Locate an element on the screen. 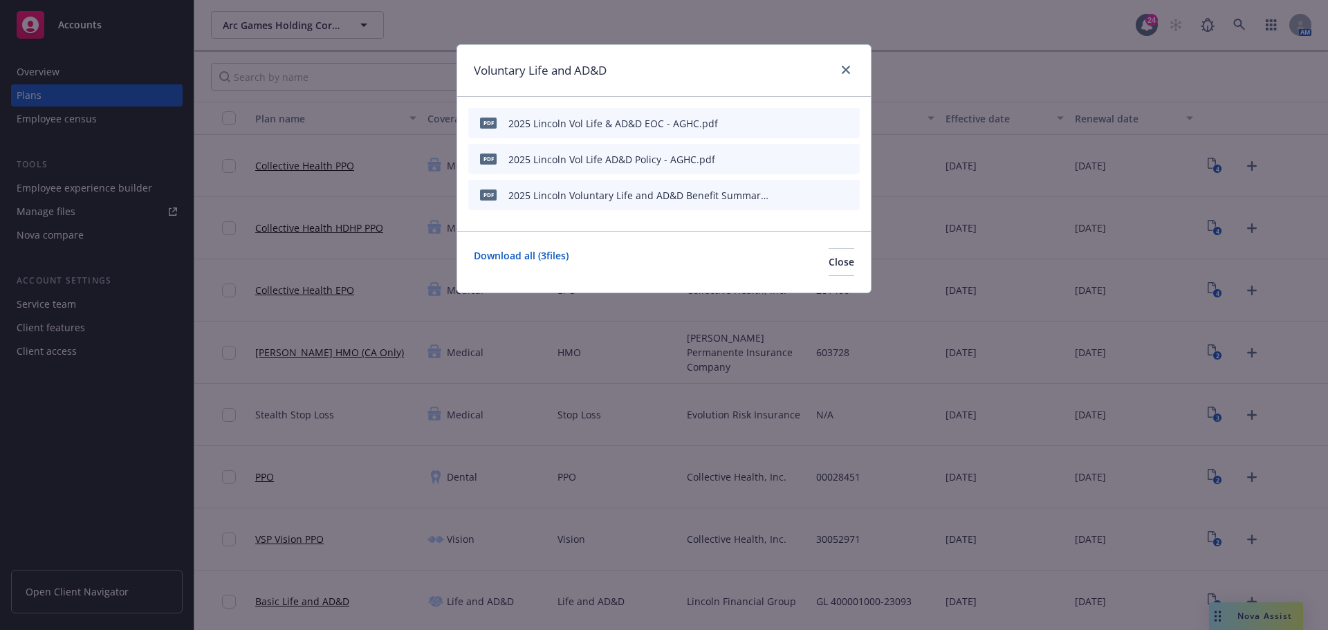 This screenshot has height=630, width=1328. div: 2025 Lincoln Vol Life & AD&D EOC - AGHC.pdf is located at coordinates (613, 123).